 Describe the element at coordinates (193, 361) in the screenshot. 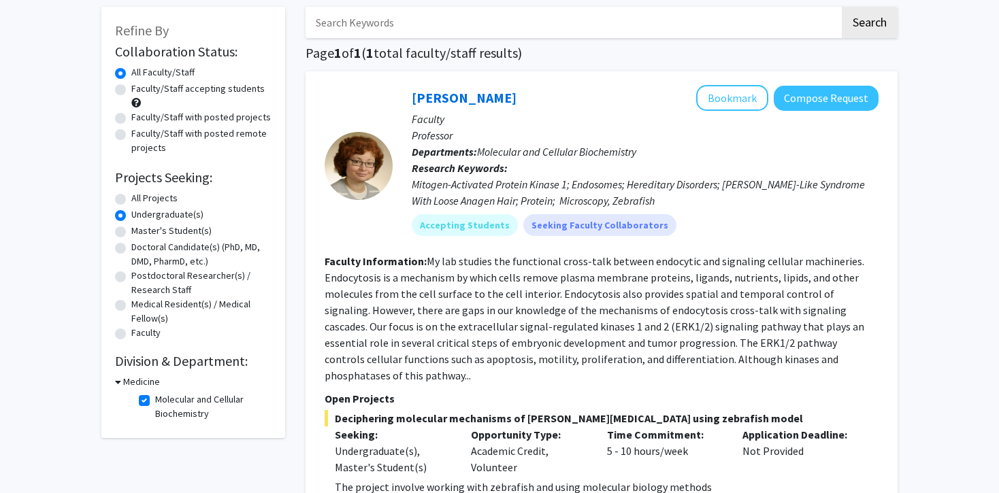

I see `h2: Division & Department:` at that location.